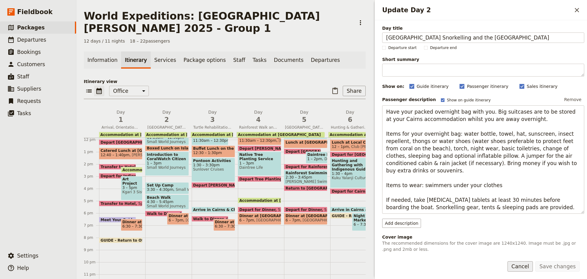 The height and width of the screenshot is (279, 587). Describe the element at coordinates (260, 120) in the screenshot. I see `button: Day4Rainforest Walk and Tree Planting` at that location.